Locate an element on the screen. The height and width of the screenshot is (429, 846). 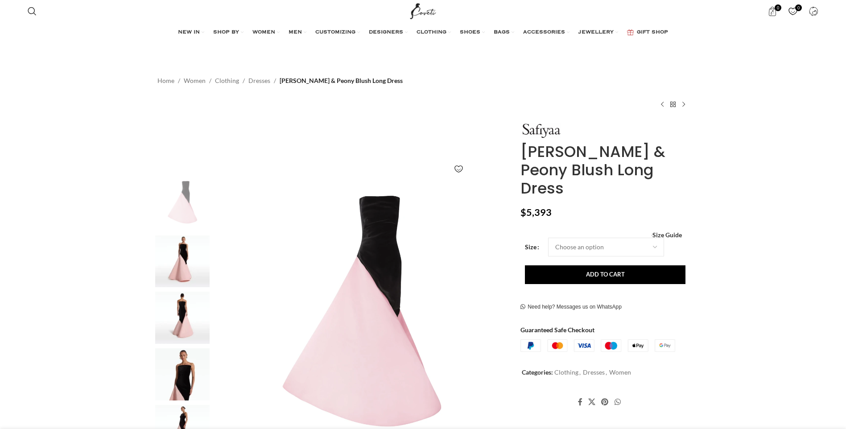
a: Search is located at coordinates (32, 11).